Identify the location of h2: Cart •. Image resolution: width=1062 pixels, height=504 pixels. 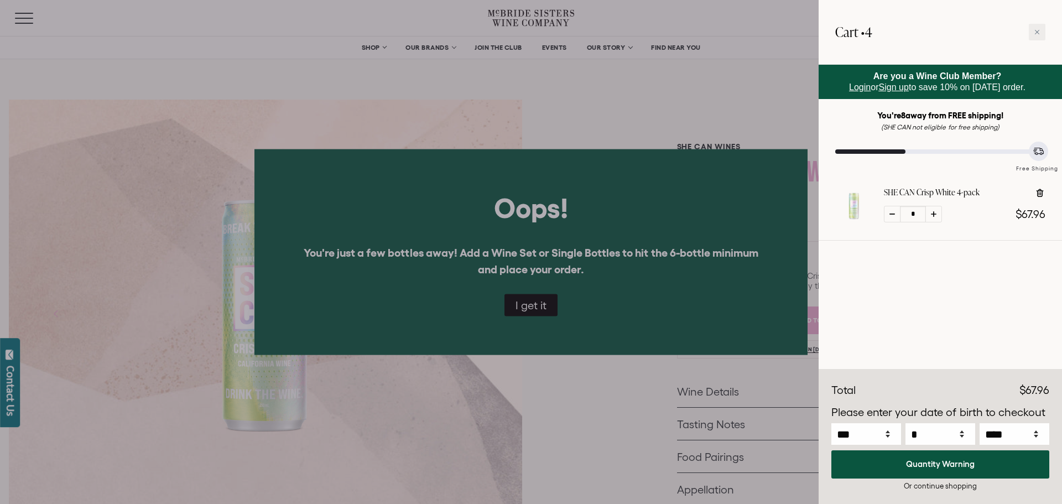
(853, 32).